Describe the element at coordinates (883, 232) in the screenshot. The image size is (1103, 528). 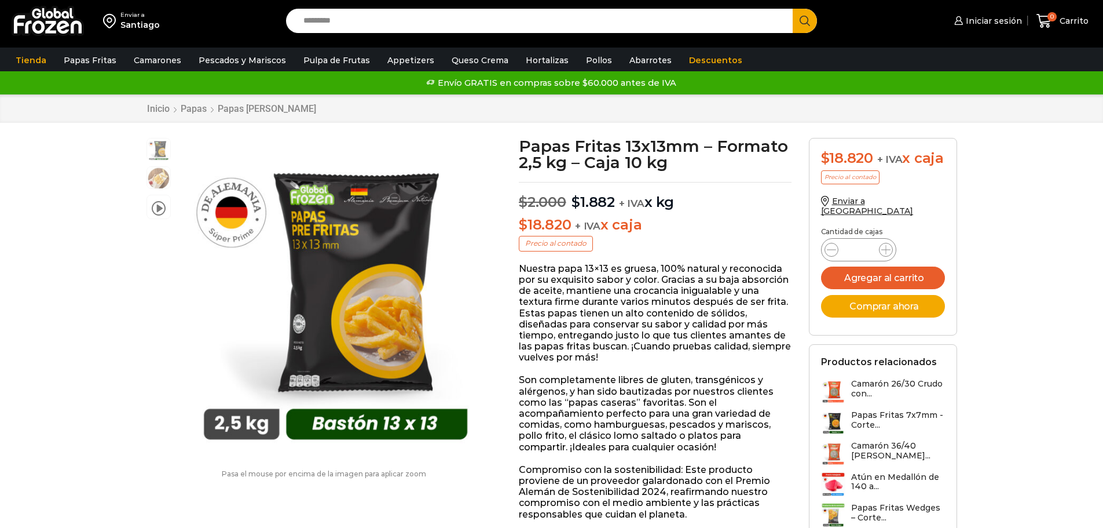
I see `p: Cantidad de cajas` at that location.